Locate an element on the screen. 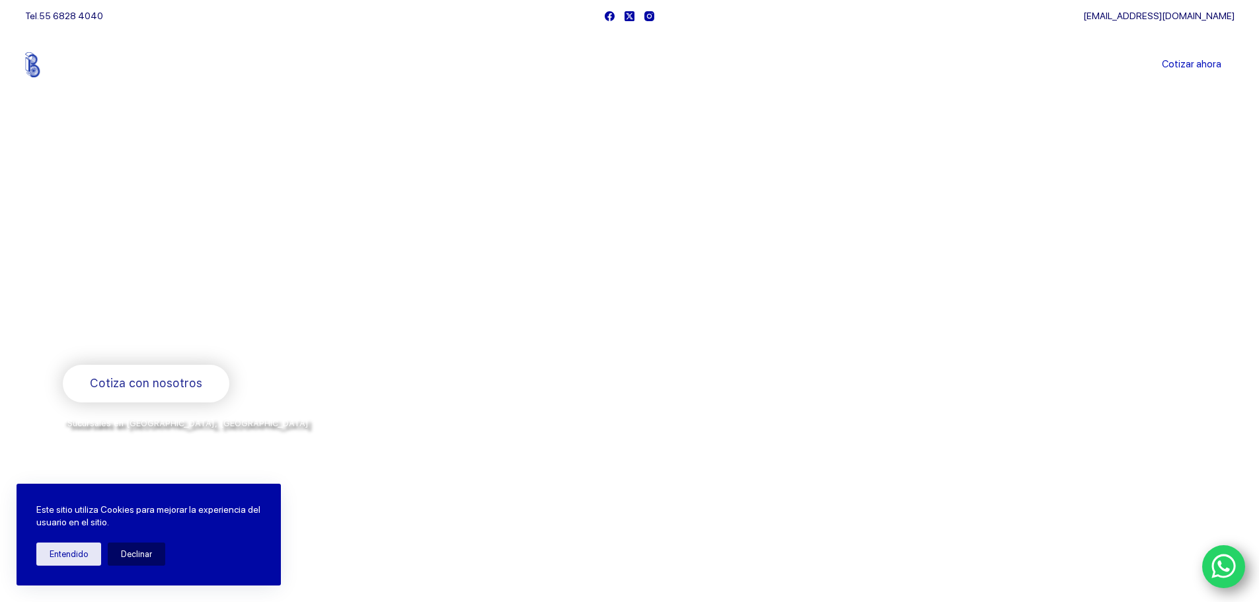 The height and width of the screenshot is (602, 1259). span: Bienvenido a Balerytodo® is located at coordinates (147, 205).